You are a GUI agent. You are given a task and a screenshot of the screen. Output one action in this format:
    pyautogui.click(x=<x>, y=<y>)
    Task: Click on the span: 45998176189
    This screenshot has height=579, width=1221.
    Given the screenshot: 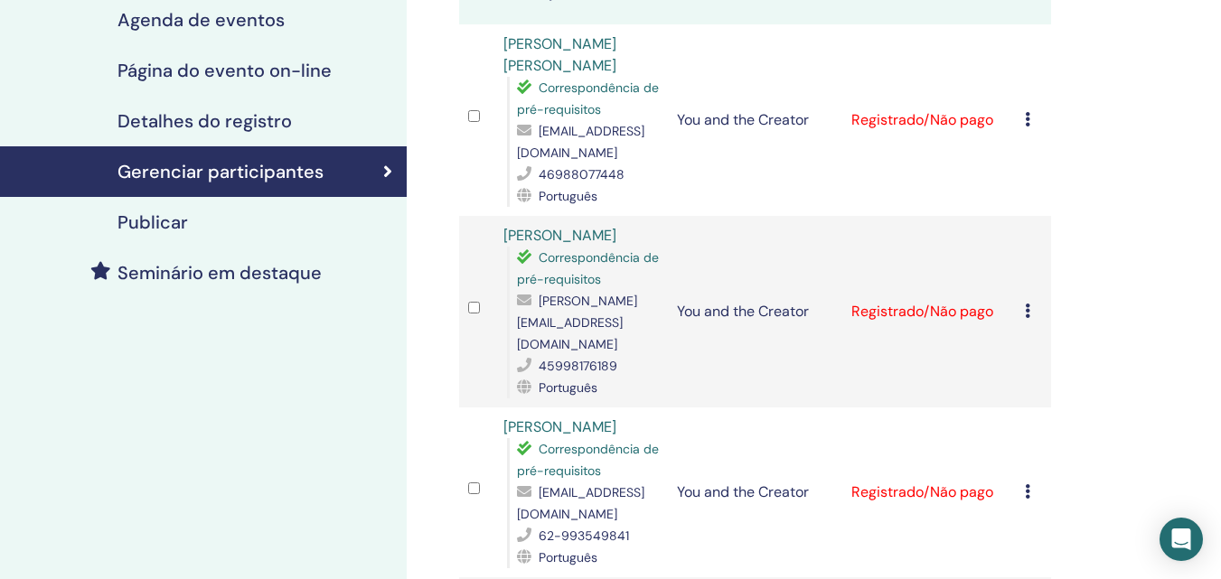 What is the action you would take?
    pyautogui.click(x=577, y=366)
    